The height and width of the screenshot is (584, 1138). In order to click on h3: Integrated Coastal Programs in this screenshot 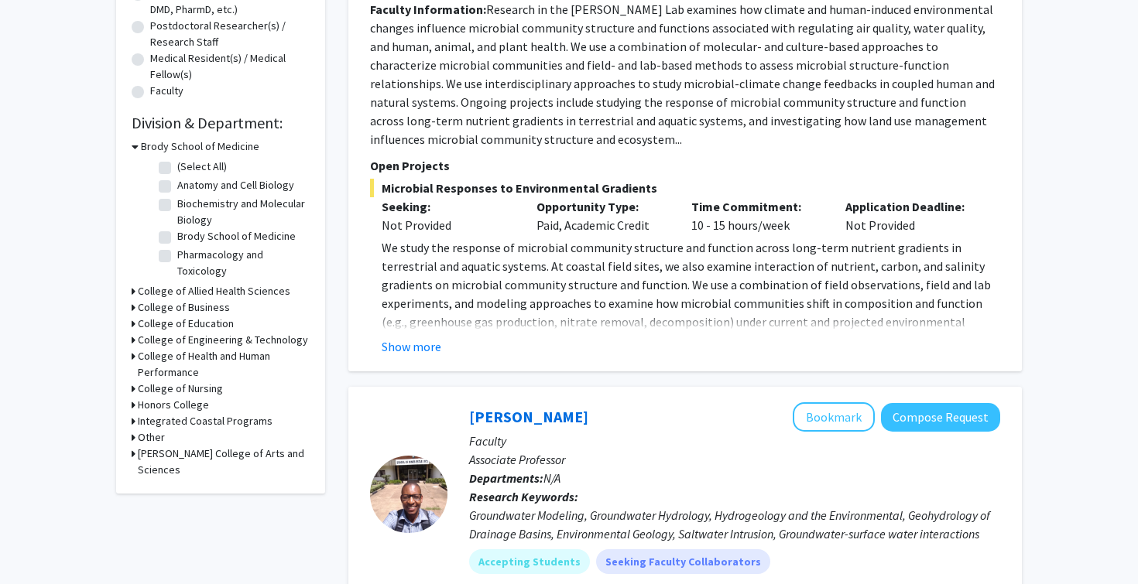, I will do `click(205, 421)`.